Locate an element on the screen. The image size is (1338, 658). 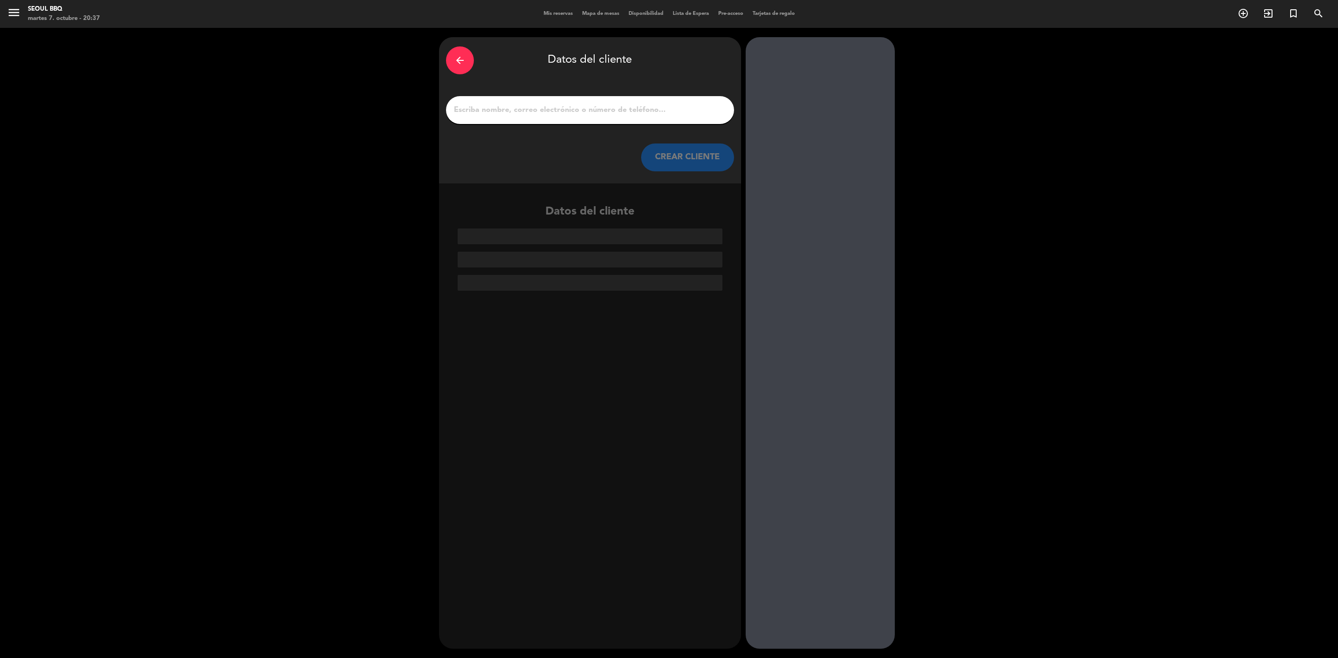
i: search is located at coordinates (1319, 13).